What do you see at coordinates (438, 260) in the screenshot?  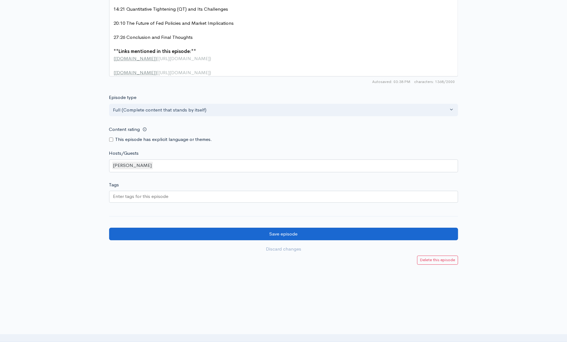 I see `a: Delete this episode` at bounding box center [438, 260].